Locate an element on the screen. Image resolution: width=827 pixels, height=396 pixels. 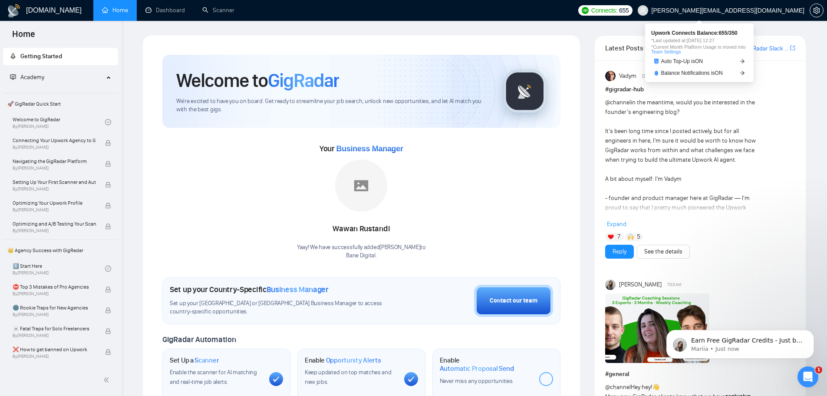
h1: Welcome to is located at coordinates (258, 80).